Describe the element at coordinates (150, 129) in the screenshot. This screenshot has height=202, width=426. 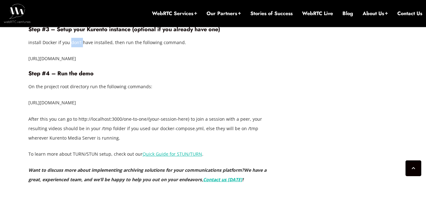
I see `p: After this you can go to http://localhost:3000/one-to-one/{your-session-here} to join a session w...` at that location.